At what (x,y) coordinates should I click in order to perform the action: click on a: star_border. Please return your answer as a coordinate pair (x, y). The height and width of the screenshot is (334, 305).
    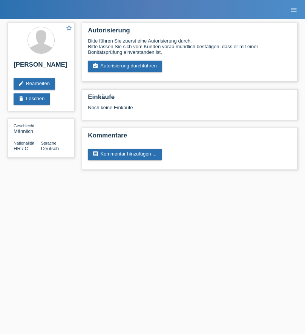
    Looking at the image, I should click on (69, 28).